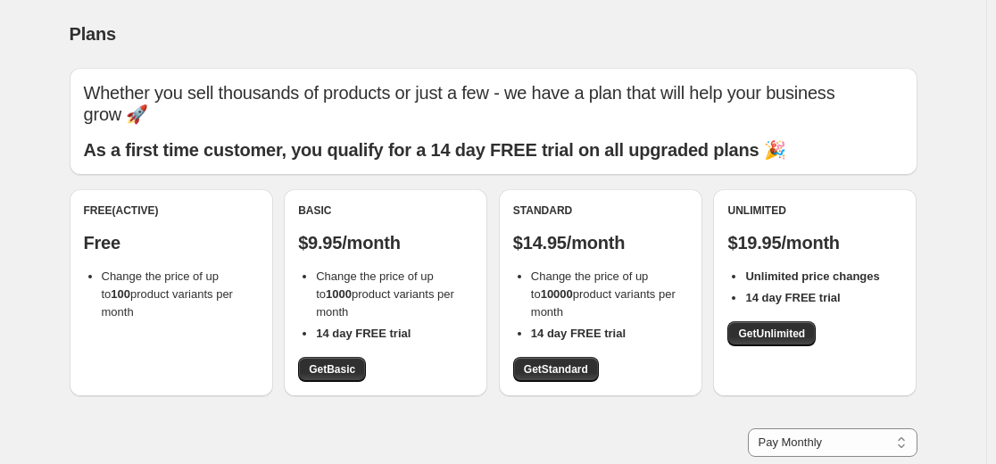 The height and width of the screenshot is (464, 996). I want to click on span: Plans, so click(93, 34).